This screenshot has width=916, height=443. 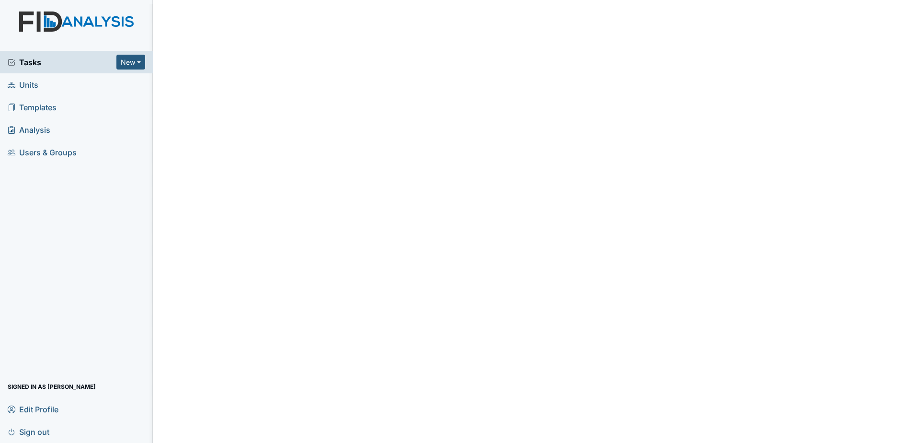 What do you see at coordinates (42, 152) in the screenshot?
I see `span: Users & Groups` at bounding box center [42, 152].